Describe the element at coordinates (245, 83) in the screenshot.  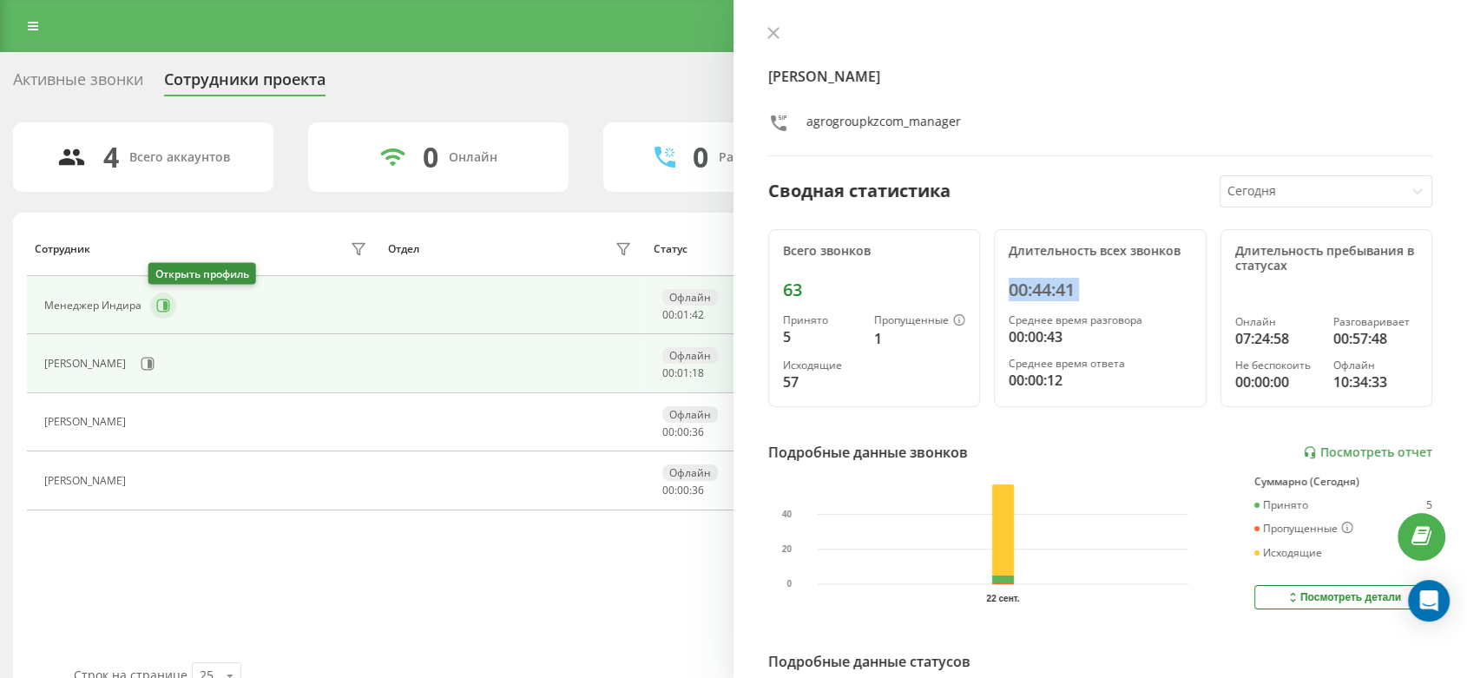
I see `div: Сотрудники проекта` at that location.